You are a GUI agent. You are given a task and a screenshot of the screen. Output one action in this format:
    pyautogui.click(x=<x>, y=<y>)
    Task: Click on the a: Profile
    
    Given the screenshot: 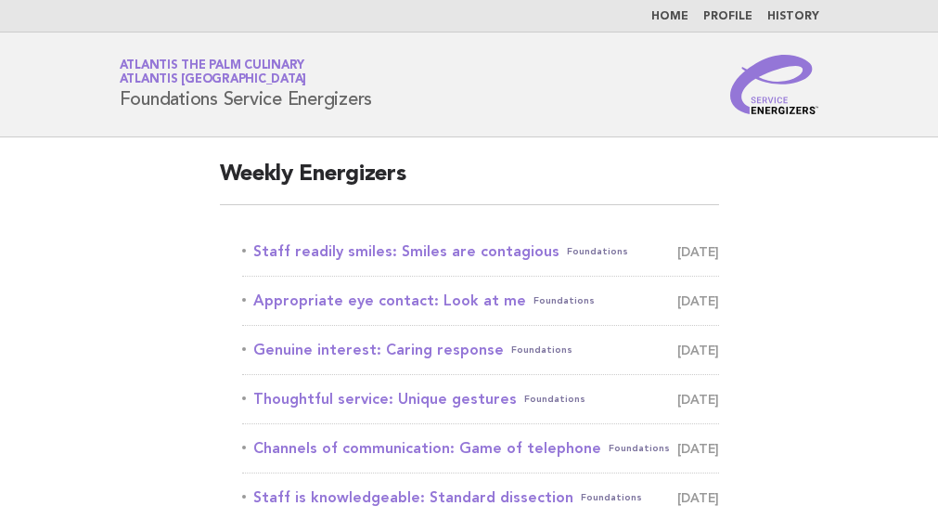 What is the action you would take?
    pyautogui.click(x=727, y=17)
    